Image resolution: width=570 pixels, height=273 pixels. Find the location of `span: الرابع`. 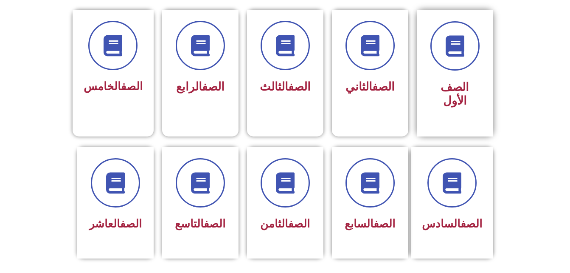

span: الرابع is located at coordinates (200, 87).